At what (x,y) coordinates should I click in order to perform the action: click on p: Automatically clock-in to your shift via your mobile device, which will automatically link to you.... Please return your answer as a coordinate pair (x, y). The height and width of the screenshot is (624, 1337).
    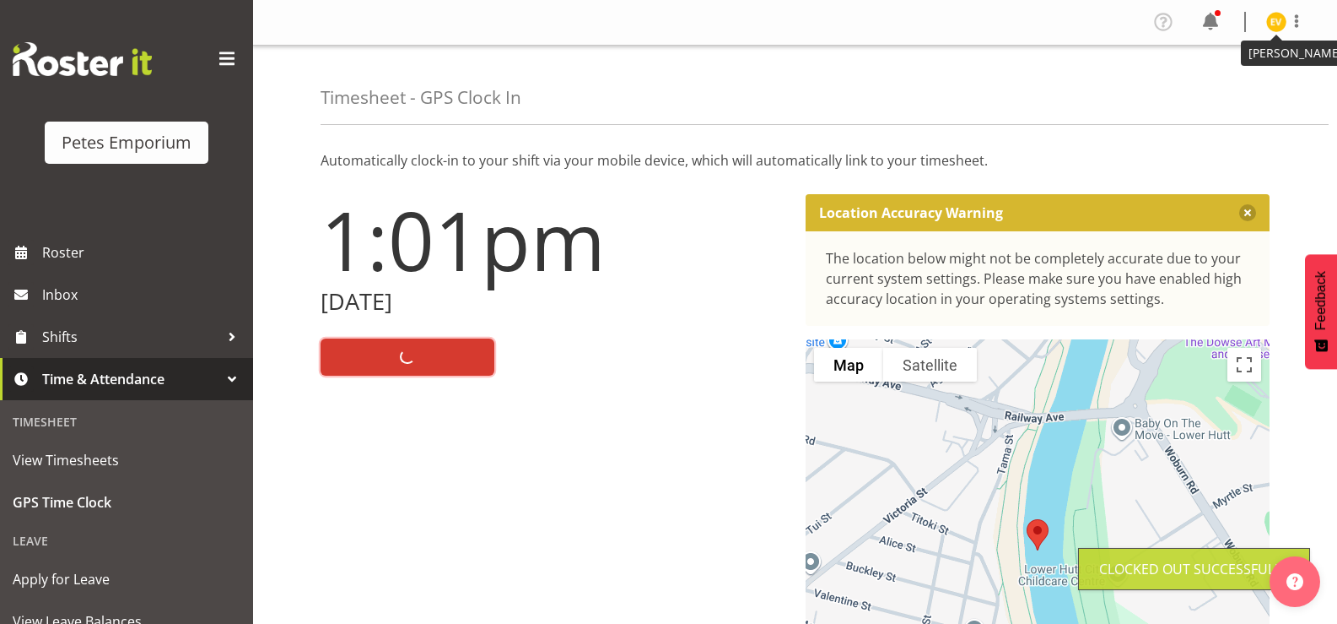
    Looking at the image, I should click on (795, 160).